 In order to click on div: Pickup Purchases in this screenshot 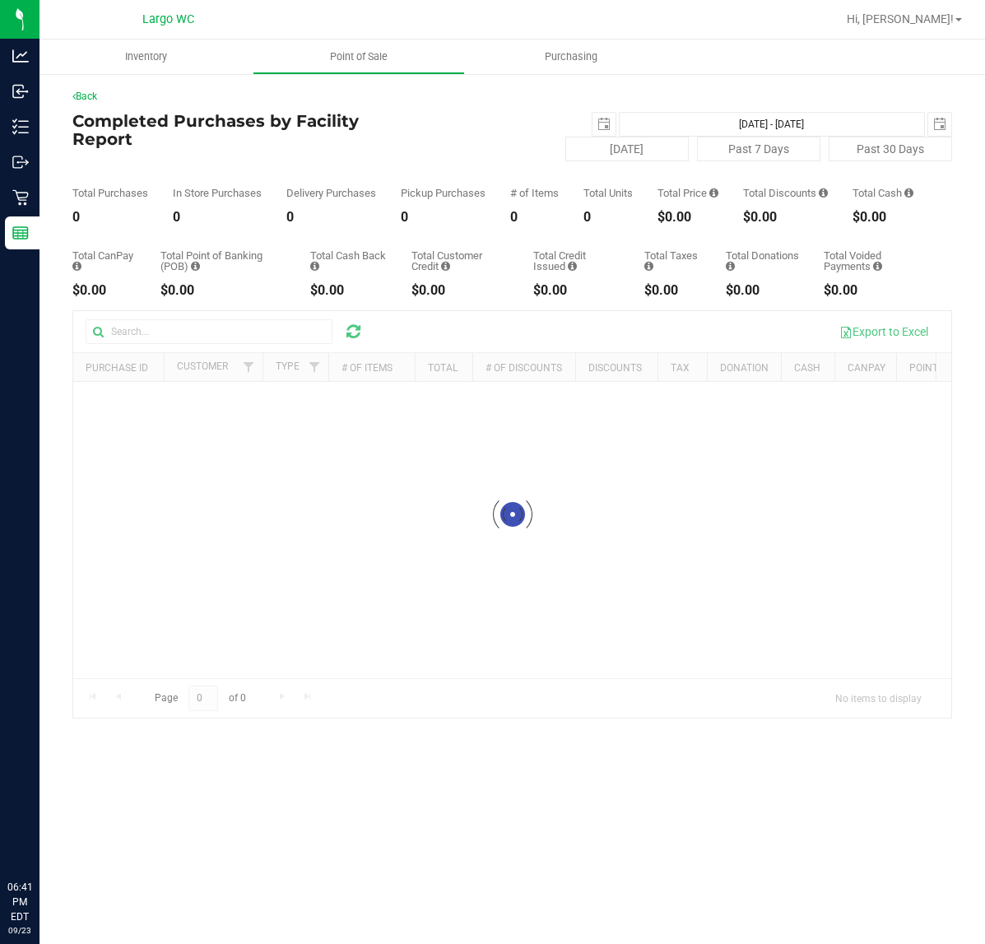, I will do `click(443, 193)`.